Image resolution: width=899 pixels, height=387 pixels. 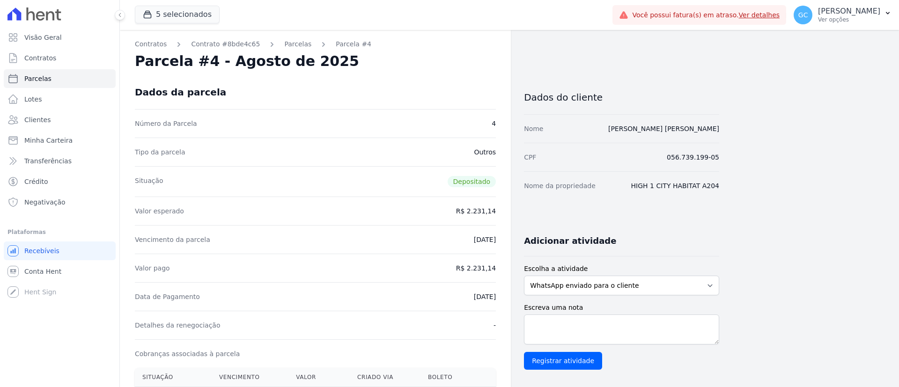 I want to click on nav: Breadcrumb, so click(x=315, y=44).